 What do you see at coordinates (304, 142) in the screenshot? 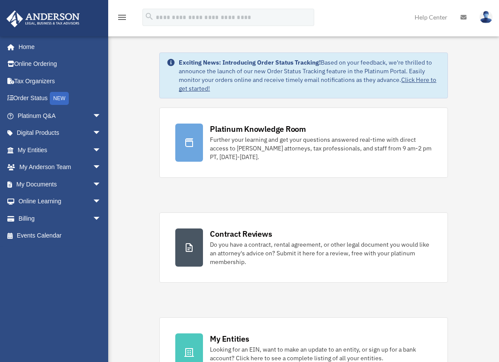
I see `a: Platinum Knowledge Room Further your learning and get your questions answered real-time with dire...` at bounding box center [304, 142].